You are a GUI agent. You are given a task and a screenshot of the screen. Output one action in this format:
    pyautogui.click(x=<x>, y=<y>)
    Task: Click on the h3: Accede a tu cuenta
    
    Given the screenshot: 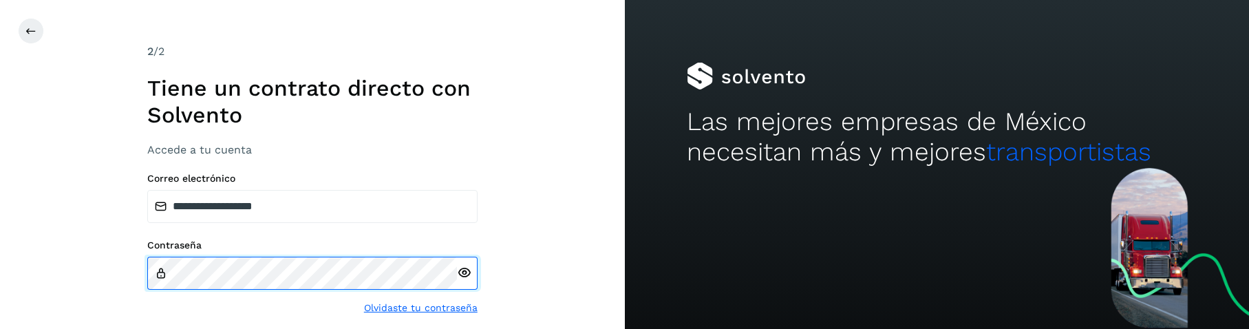 What is the action you would take?
    pyautogui.click(x=312, y=149)
    